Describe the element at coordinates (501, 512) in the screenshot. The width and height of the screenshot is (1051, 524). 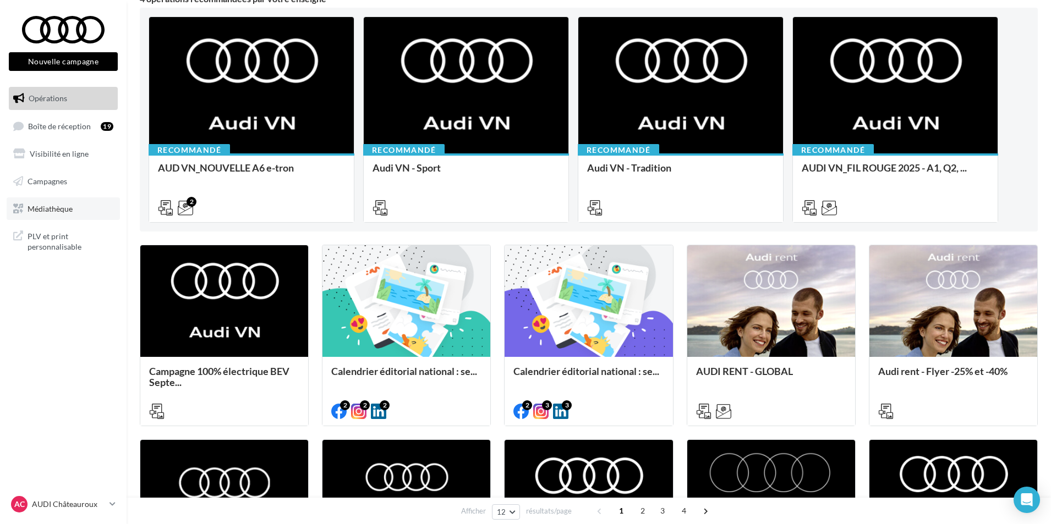
I see `span: 12` at that location.